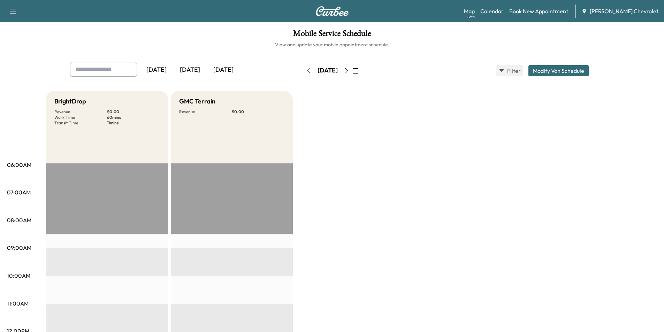 The image size is (664, 332). What do you see at coordinates (513, 71) in the screenshot?
I see `span: Filter` at bounding box center [513, 71].